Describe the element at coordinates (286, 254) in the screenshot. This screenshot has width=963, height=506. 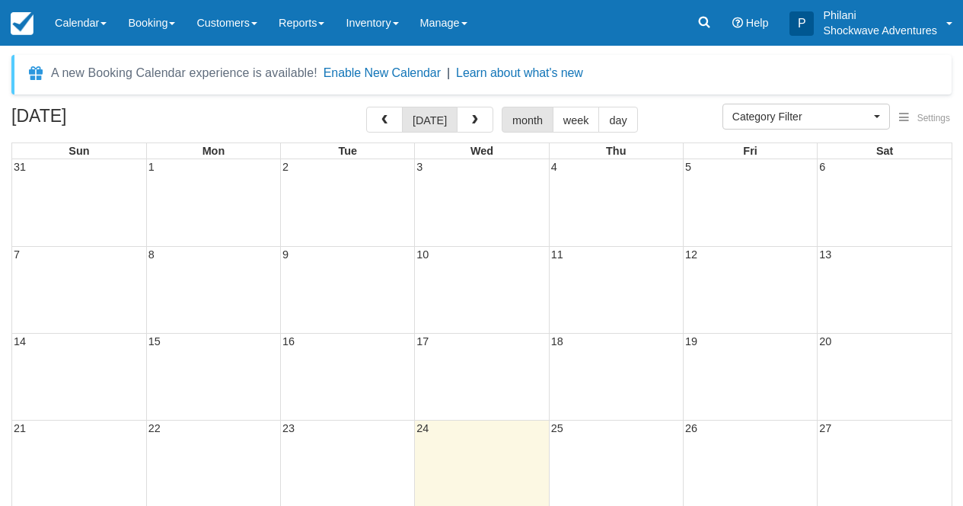
I see `span: 9` at that location.